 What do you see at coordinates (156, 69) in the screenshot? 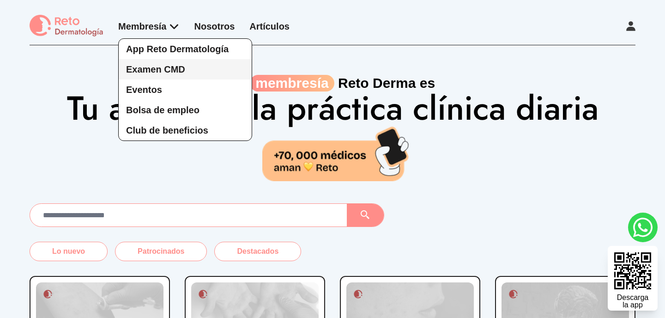
I see `span: Examen CMD` at bounding box center [156, 69].